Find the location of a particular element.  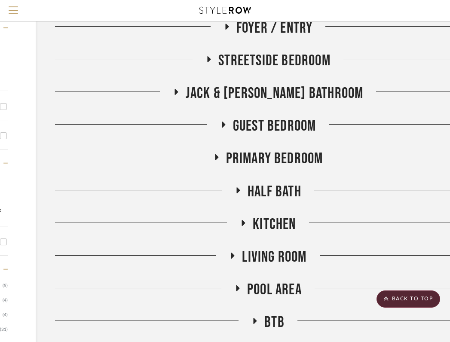

span: (5) is located at coordinates (5, 286).